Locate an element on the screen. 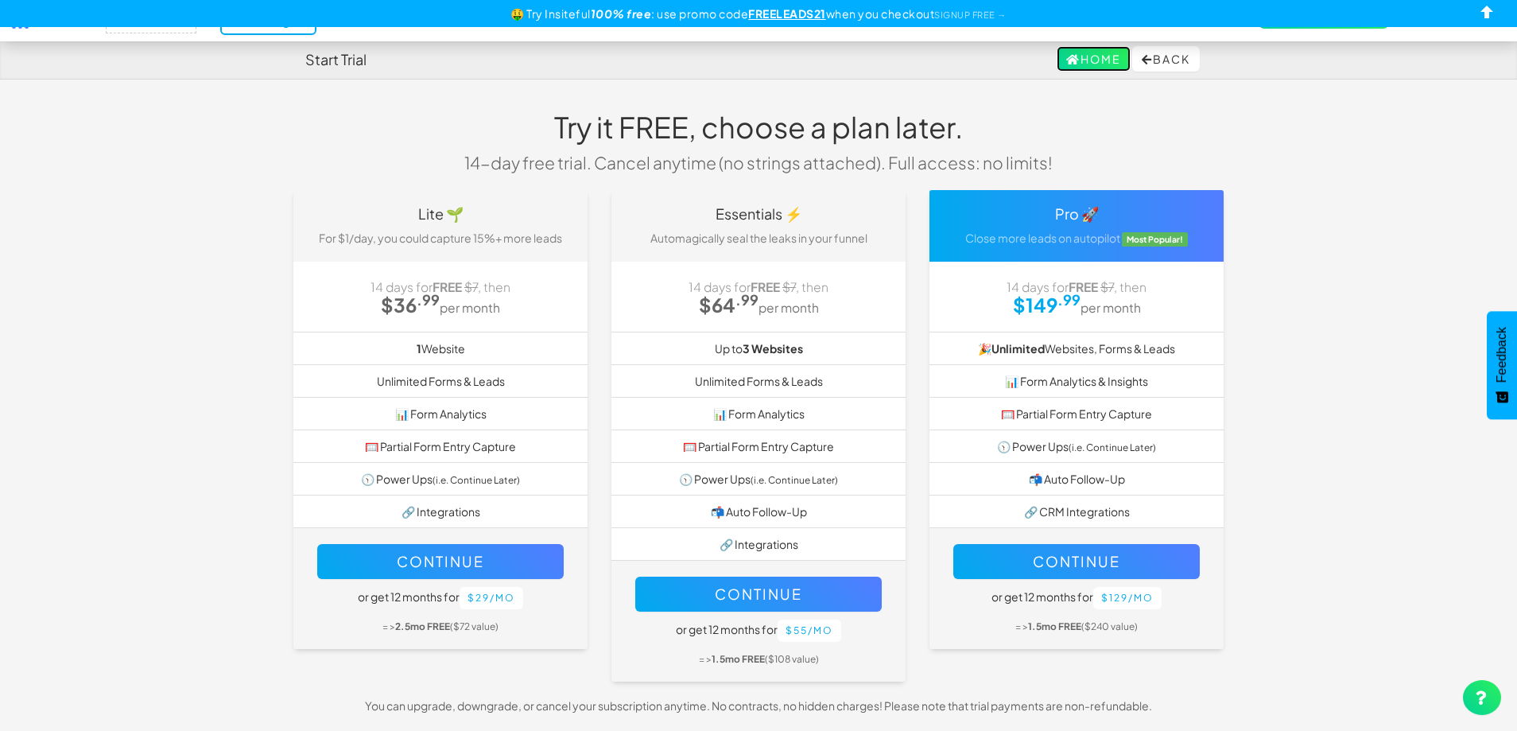 The height and width of the screenshot is (731, 1517). strong: $36 is located at coordinates (410, 305).